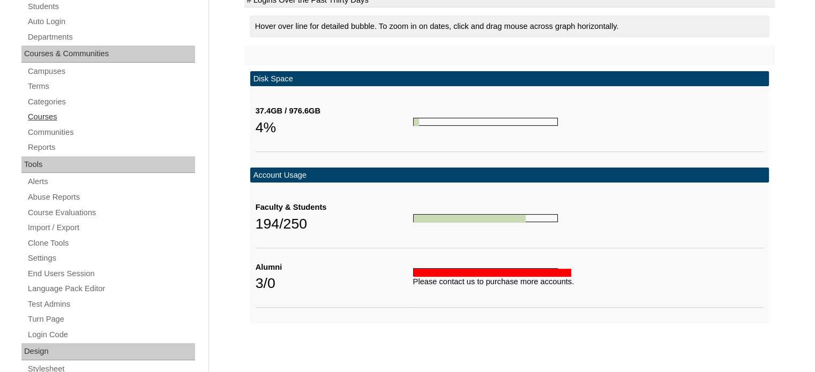  I want to click on a: Test Admins, so click(111, 304).